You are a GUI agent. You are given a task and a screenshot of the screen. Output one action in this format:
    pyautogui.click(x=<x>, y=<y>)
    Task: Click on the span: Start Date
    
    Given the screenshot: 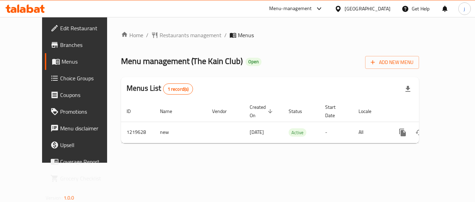 What is the action you would take?
    pyautogui.click(x=335, y=111)
    